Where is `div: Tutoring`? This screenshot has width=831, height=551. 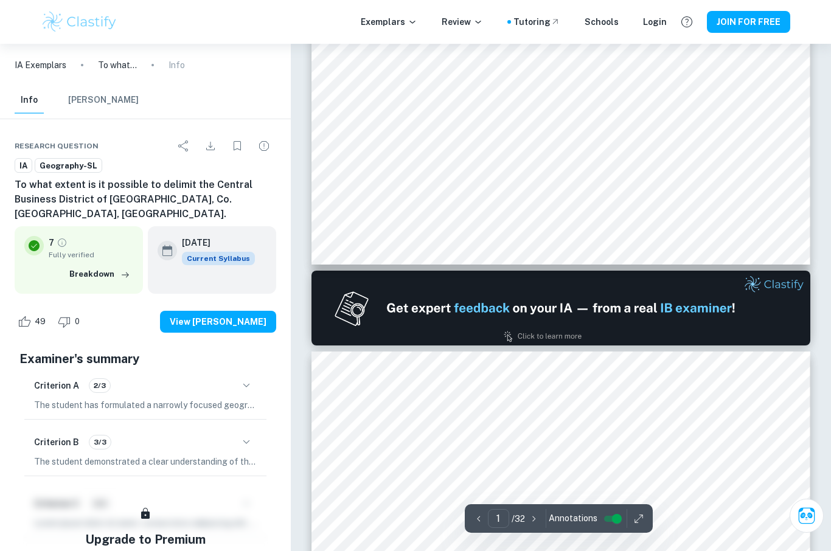 div: Tutoring is located at coordinates (536, 22).